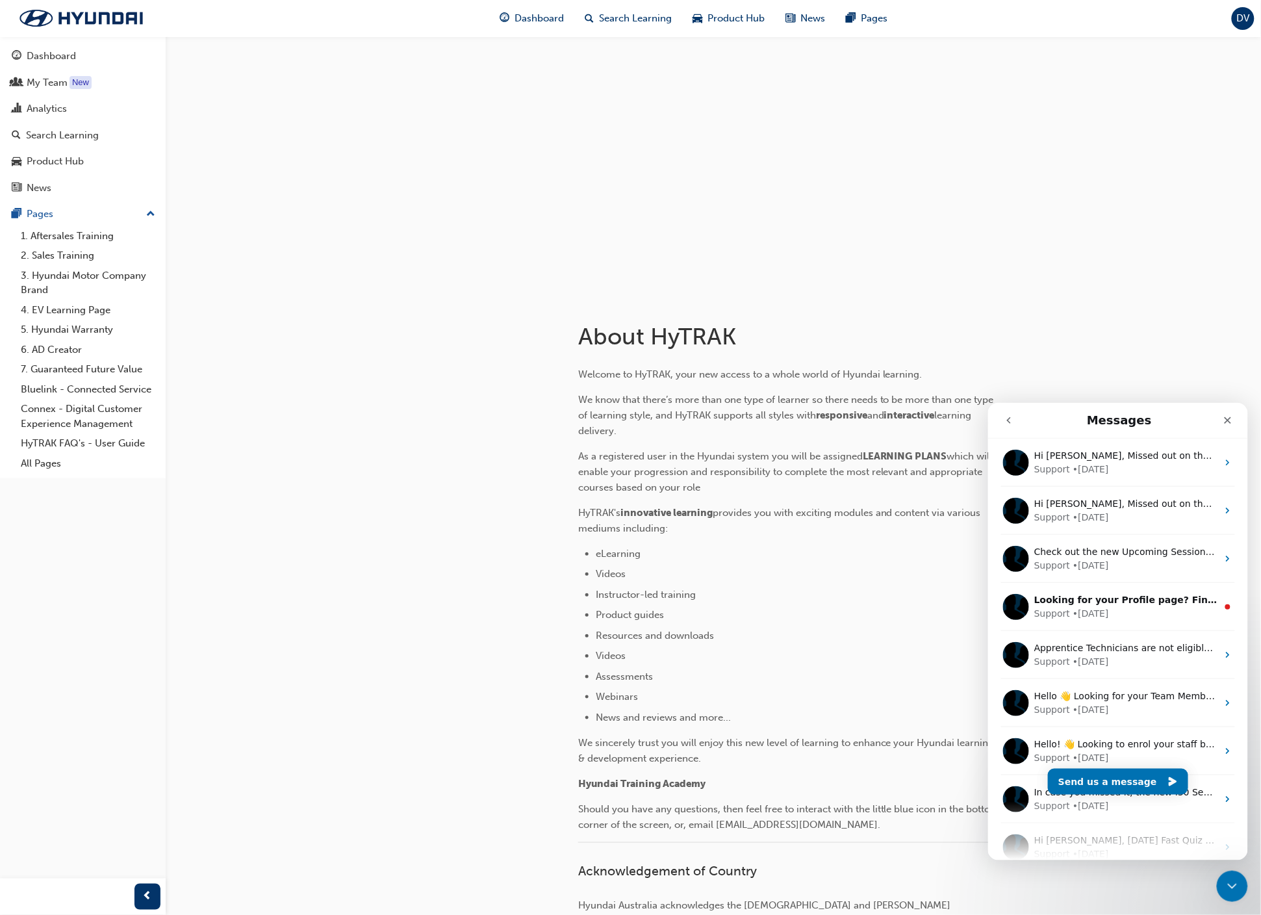 The height and width of the screenshot is (915, 1261). What do you see at coordinates (618, 554) in the screenshot?
I see `span: eLearning` at bounding box center [618, 554].